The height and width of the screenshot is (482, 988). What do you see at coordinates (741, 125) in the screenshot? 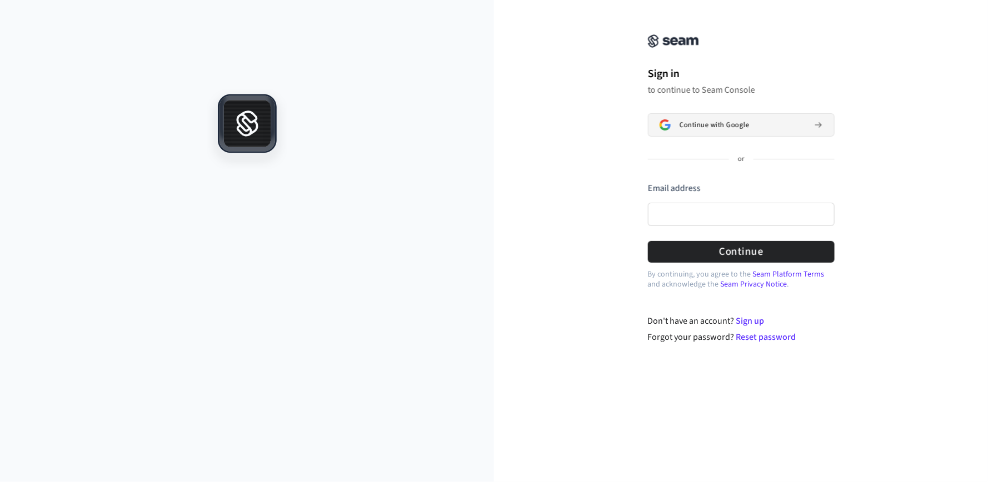
I see `button: Sign in with GoogleContinue with Google` at bounding box center [741, 125].